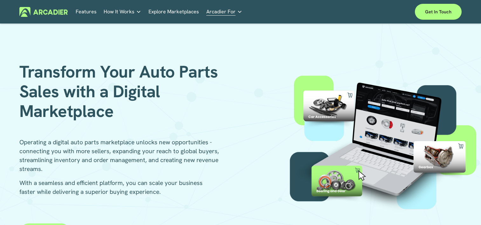 The image size is (481, 225). What do you see at coordinates (119, 12) in the screenshot?
I see `span: How It Works` at bounding box center [119, 12].